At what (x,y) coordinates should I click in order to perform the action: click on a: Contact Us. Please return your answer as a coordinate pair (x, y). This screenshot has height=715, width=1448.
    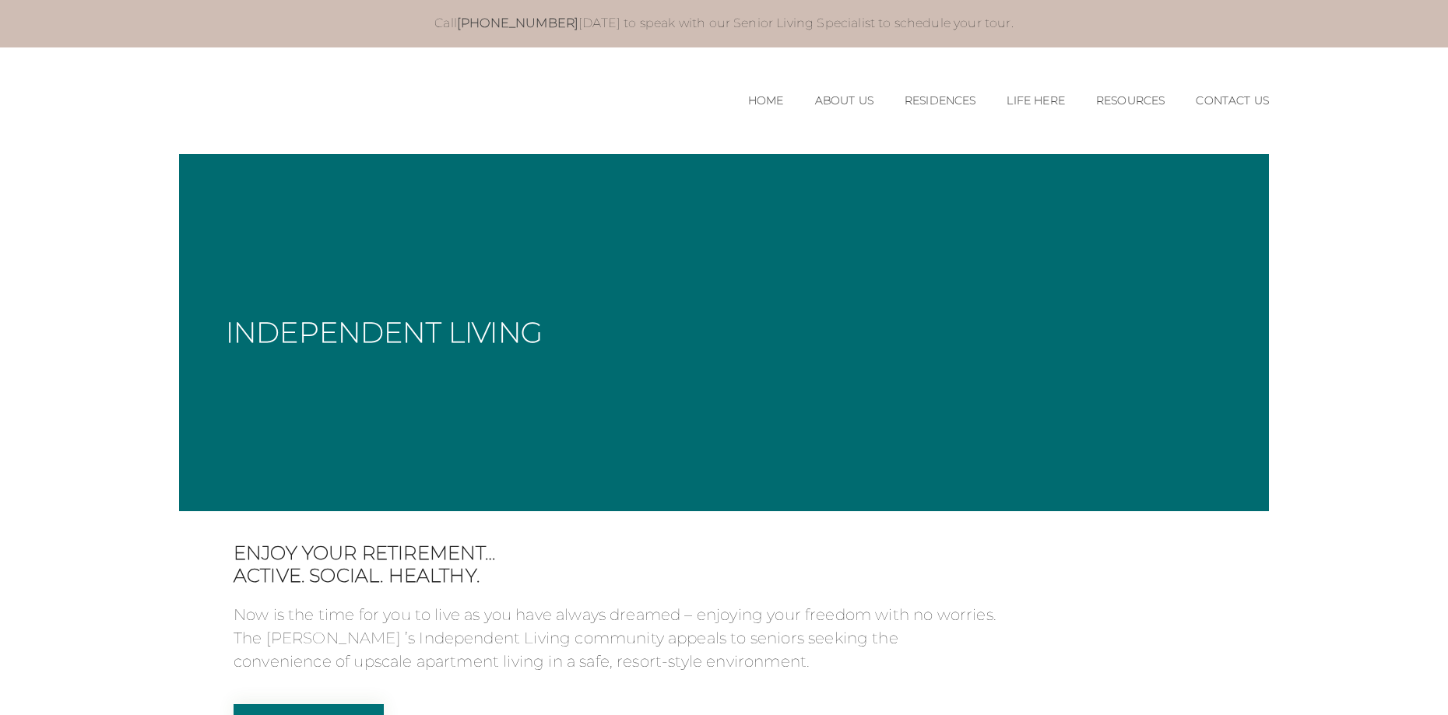
    Looking at the image, I should click on (1232, 100).